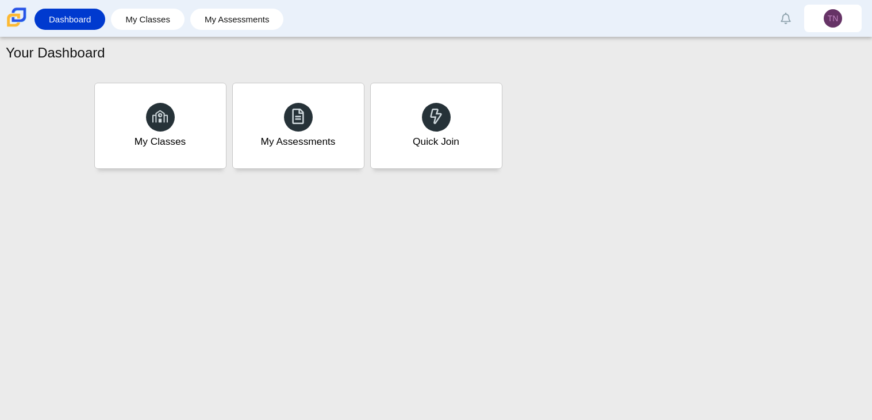 The image size is (872, 420). What do you see at coordinates (298, 141) in the screenshot?
I see `div: My Assessments` at bounding box center [298, 141].